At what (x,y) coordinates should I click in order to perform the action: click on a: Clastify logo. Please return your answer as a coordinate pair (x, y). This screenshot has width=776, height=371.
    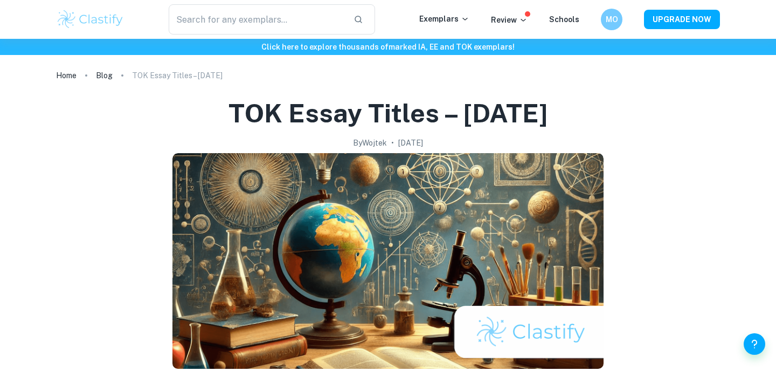
    Looking at the image, I should click on (90, 19).